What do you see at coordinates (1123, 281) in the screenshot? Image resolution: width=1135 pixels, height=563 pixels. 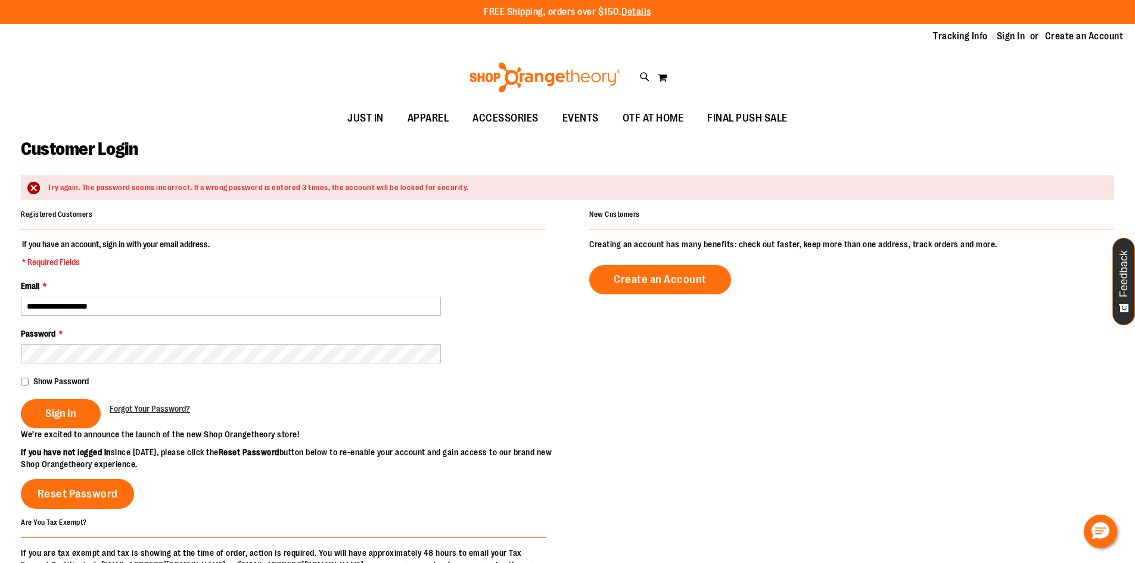 I see `button: Feedback - Show survey` at bounding box center [1123, 281].